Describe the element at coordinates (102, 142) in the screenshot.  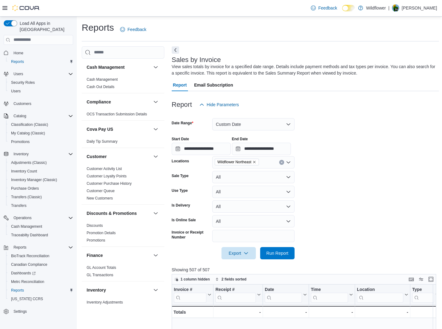
I see `a: Daily Tip Summary` at that location.